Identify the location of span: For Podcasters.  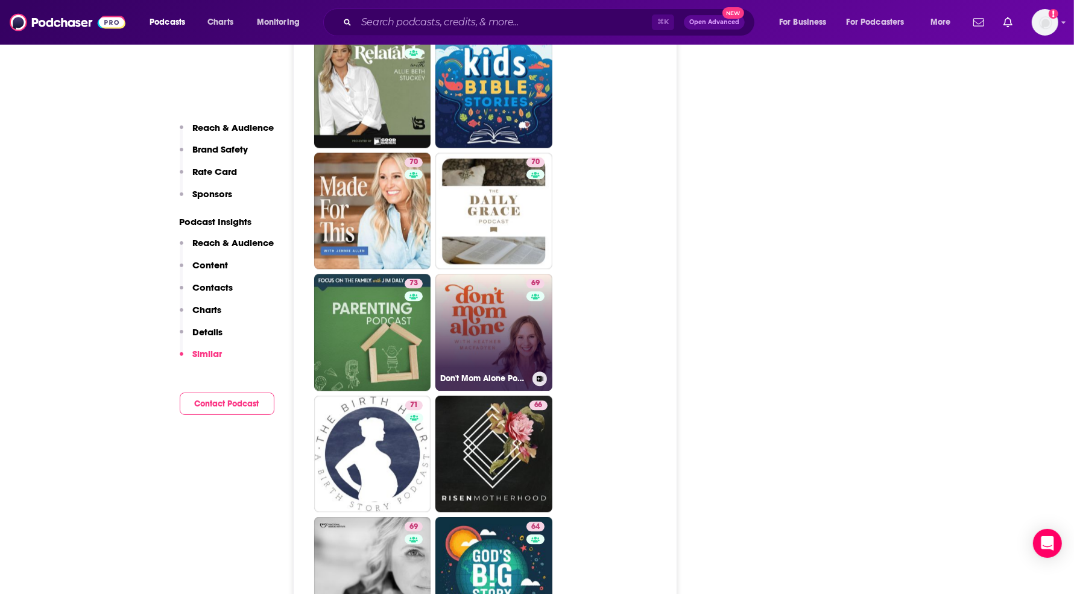
(875, 22).